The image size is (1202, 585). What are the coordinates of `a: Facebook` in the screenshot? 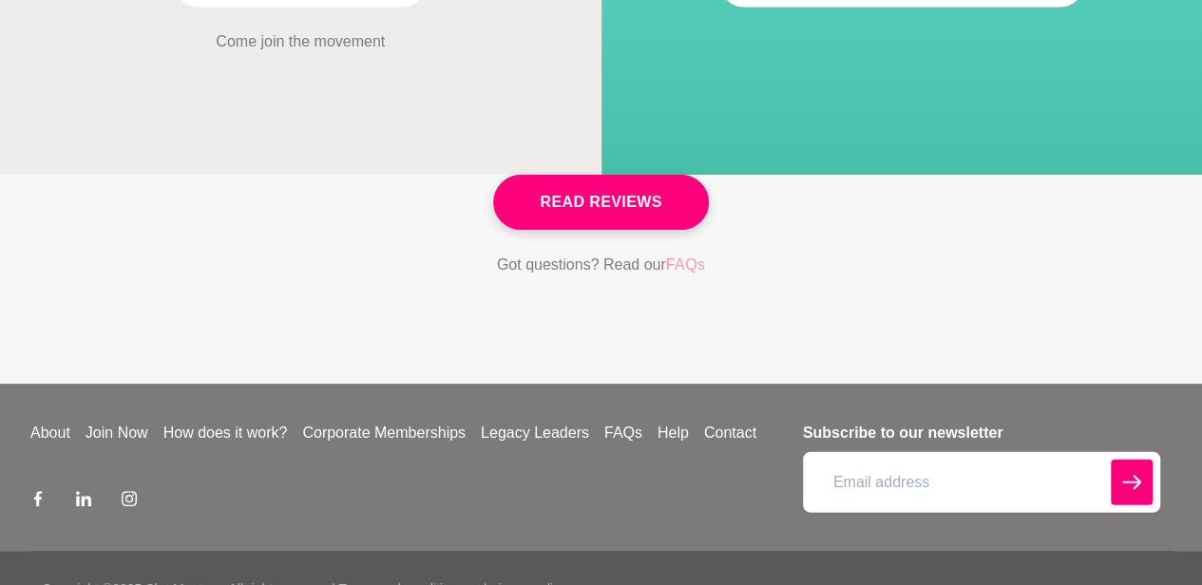 It's located at (38, 502).